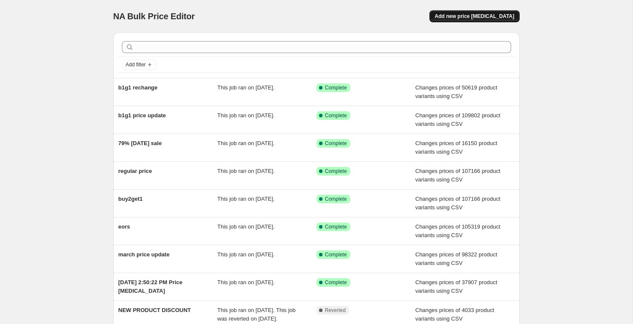 This screenshot has height=324, width=633. What do you see at coordinates (144, 254) in the screenshot?
I see `span: march price update` at bounding box center [144, 254].